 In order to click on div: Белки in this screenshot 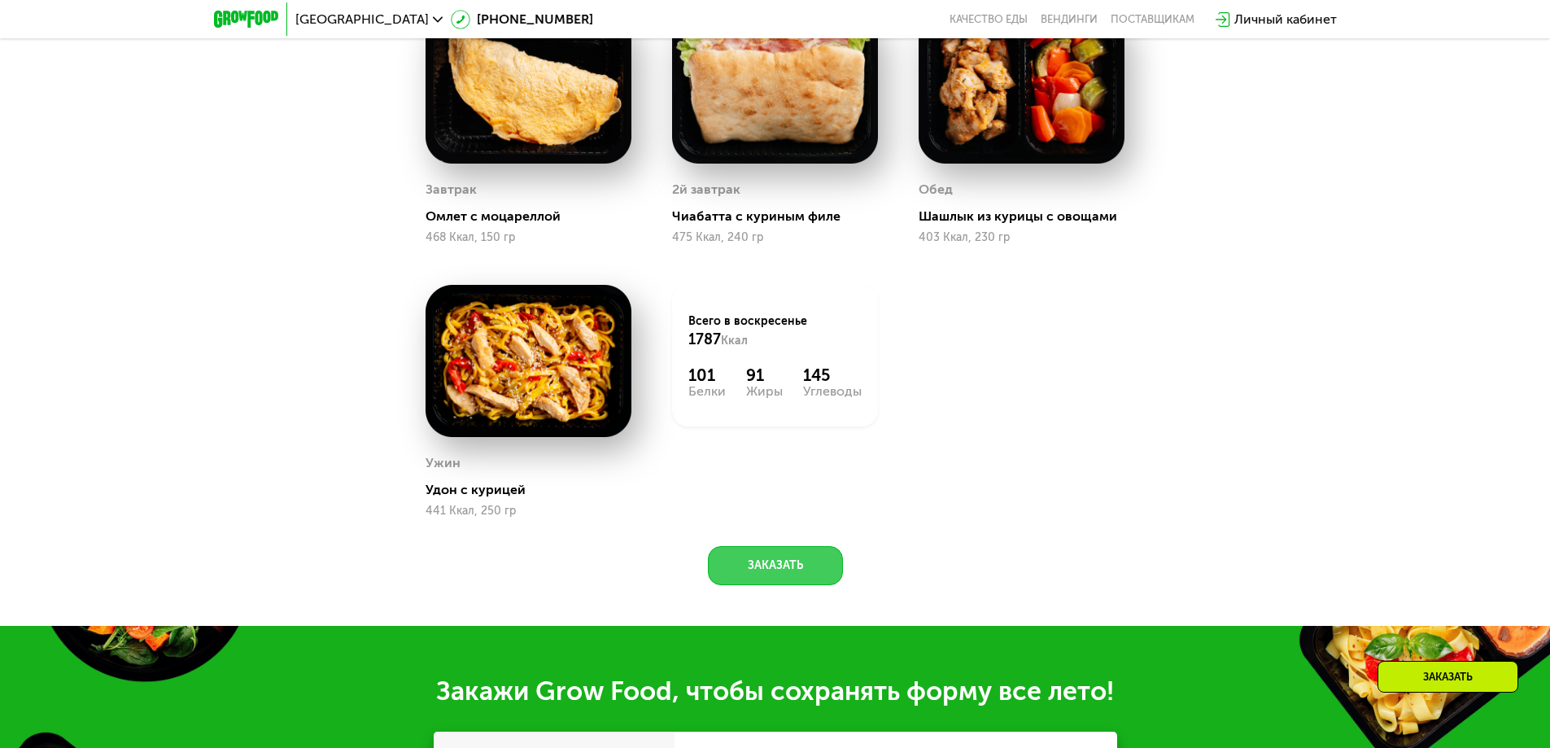, I will do `click(707, 391)`.